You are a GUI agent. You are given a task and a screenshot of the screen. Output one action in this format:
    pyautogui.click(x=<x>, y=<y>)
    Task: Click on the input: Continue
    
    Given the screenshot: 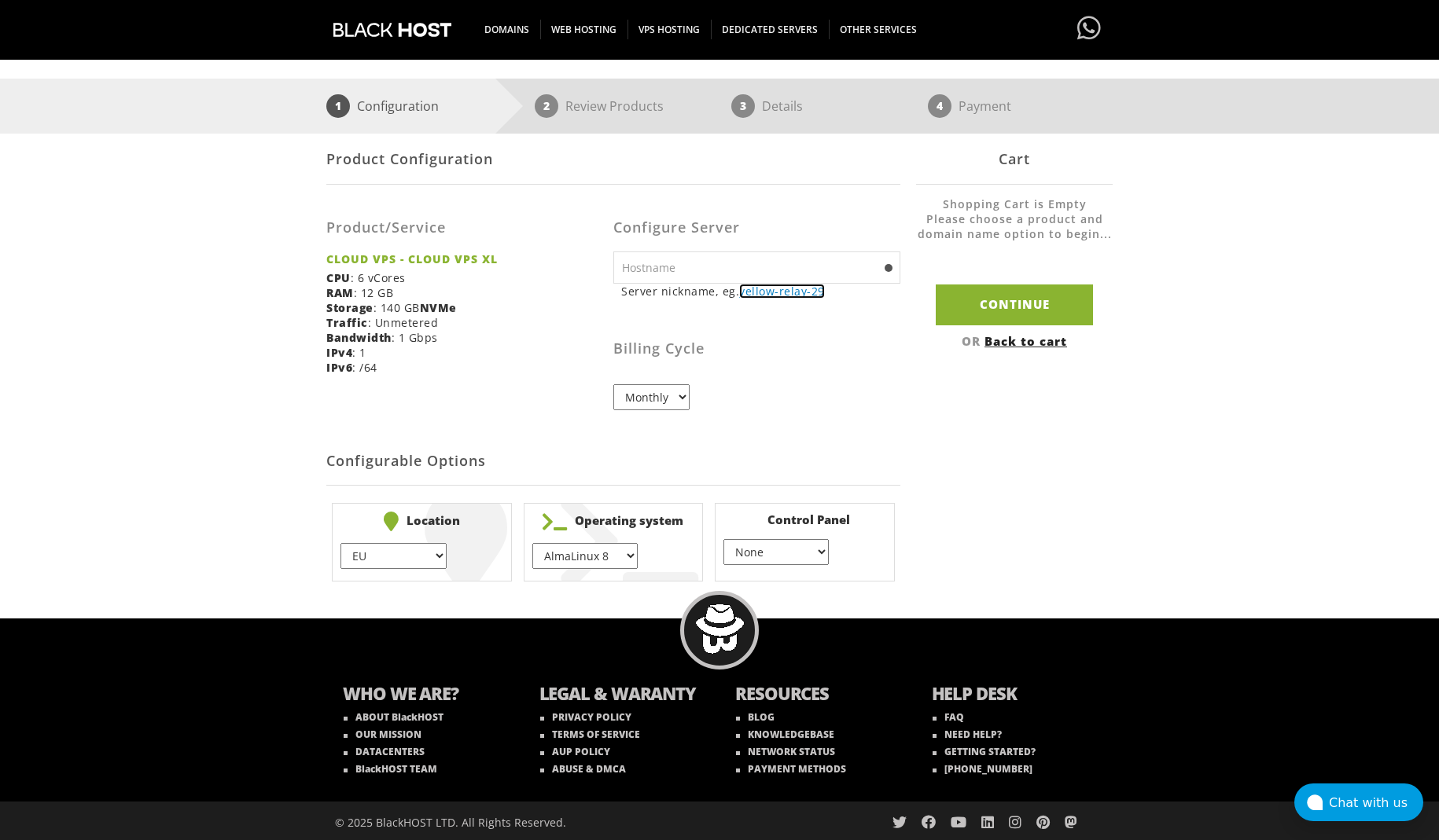 What is the action you would take?
    pyautogui.click(x=1014, y=304)
    